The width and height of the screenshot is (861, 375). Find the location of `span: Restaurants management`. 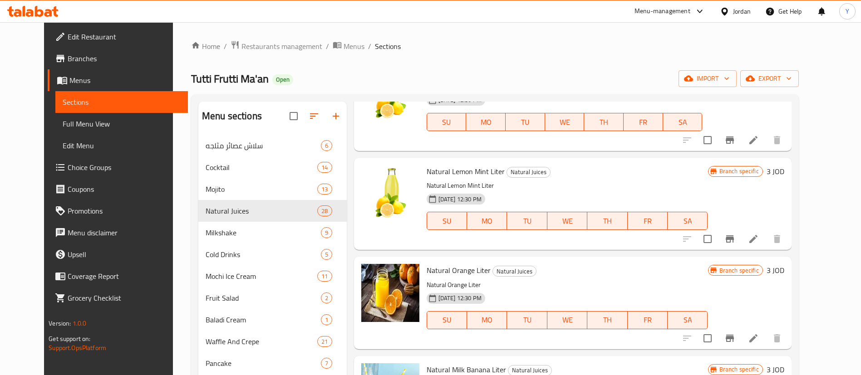

span: Restaurants management is located at coordinates (282, 46).